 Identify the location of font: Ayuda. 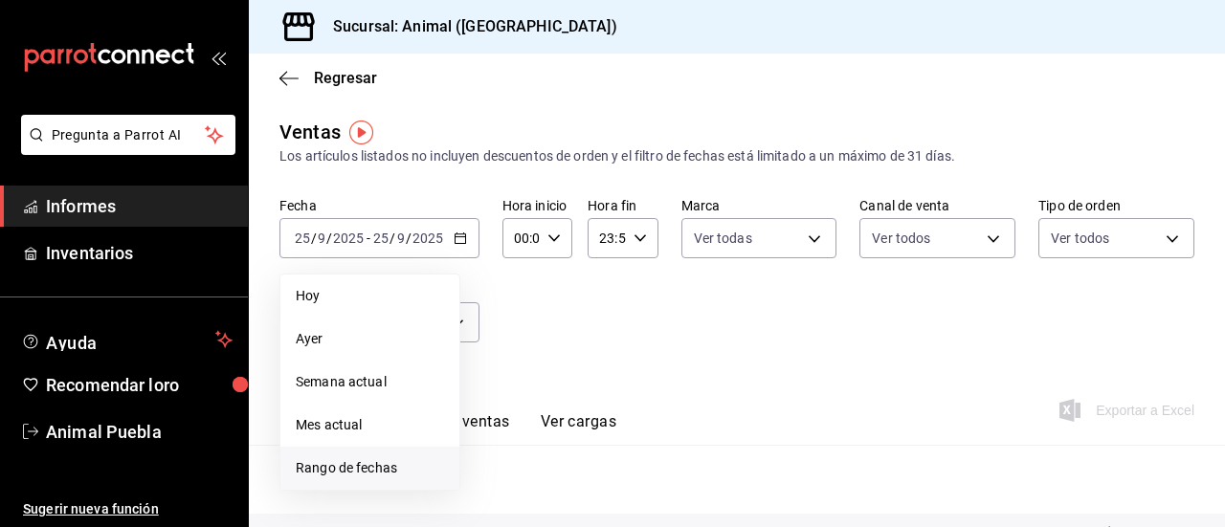
(72, 343).